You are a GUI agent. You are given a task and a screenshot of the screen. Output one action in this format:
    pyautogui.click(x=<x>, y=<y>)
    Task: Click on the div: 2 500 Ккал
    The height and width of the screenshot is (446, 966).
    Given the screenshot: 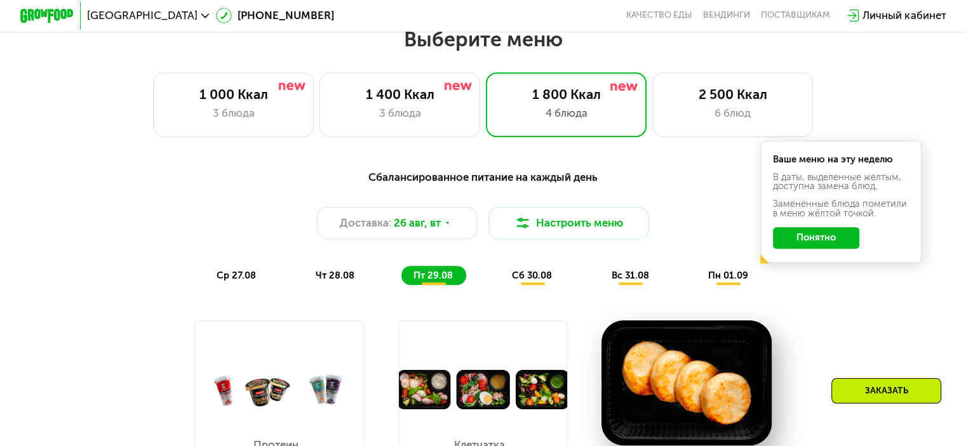 What is the action you would take?
    pyautogui.click(x=732, y=94)
    